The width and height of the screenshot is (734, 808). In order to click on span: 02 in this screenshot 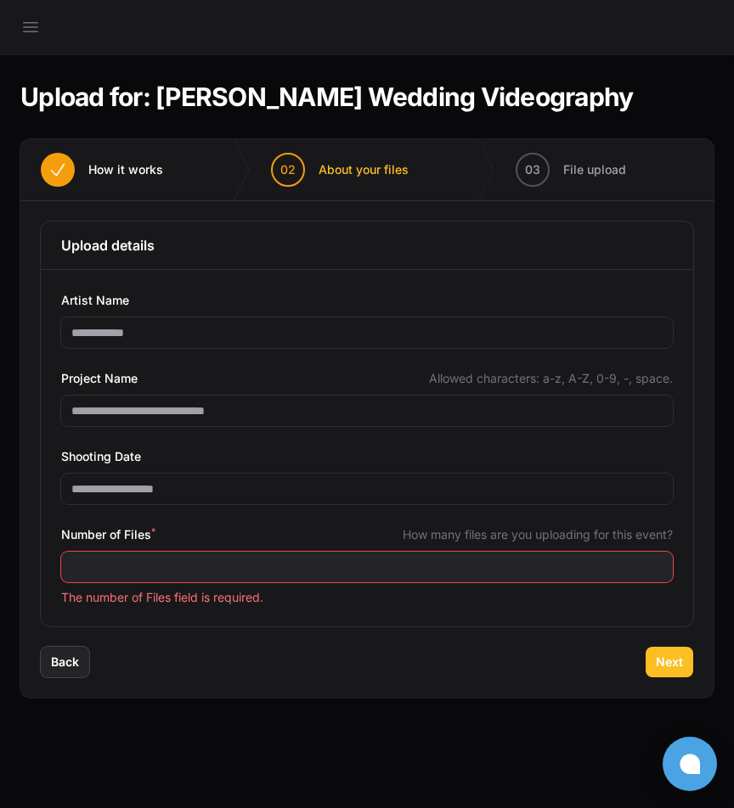, I will do `click(288, 170)`.